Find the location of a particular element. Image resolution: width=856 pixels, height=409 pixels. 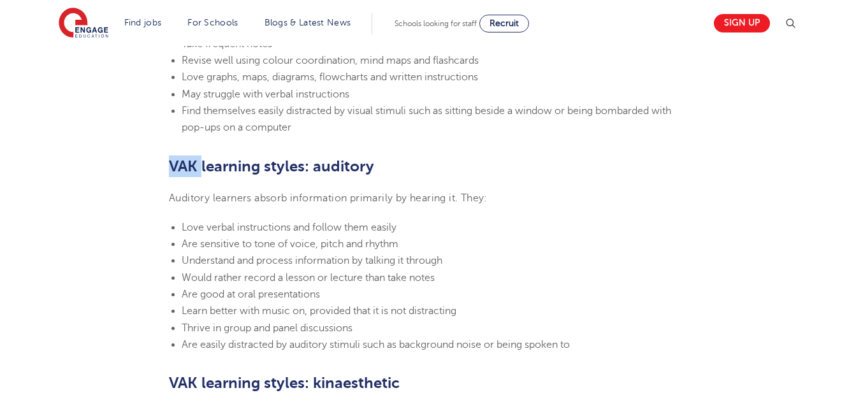

a: For Schools is located at coordinates (212, 22).